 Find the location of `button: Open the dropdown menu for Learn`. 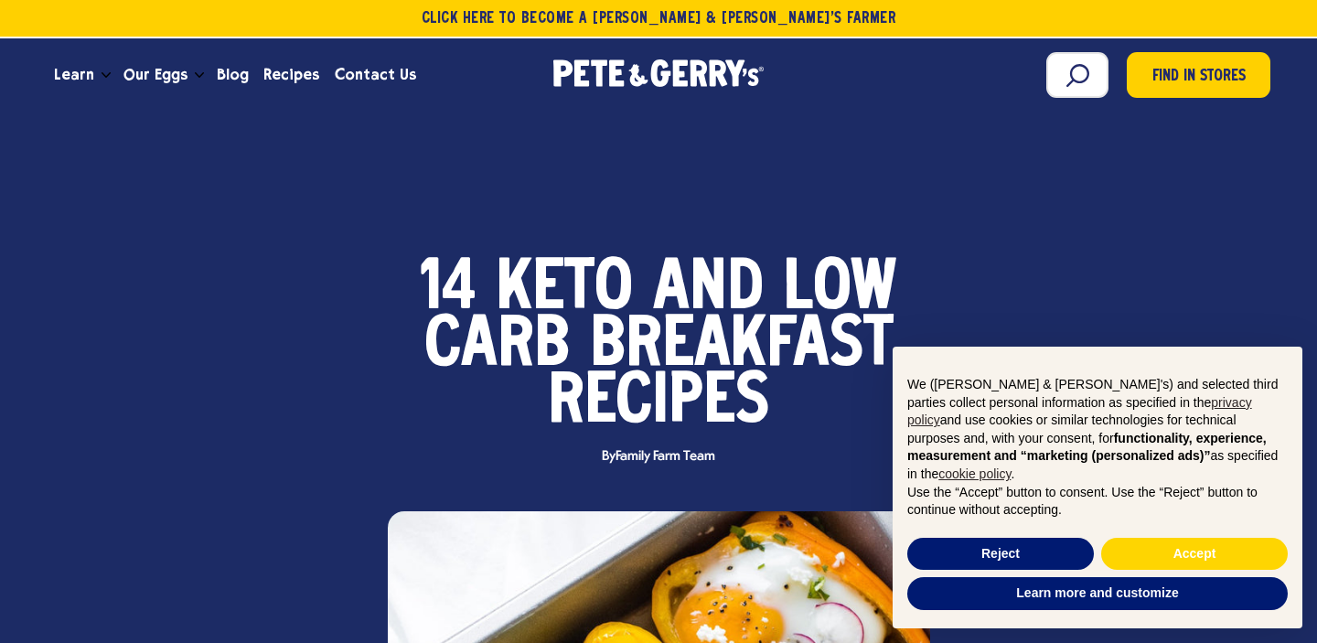

button: Open the dropdown menu for Learn is located at coordinates (106, 75).